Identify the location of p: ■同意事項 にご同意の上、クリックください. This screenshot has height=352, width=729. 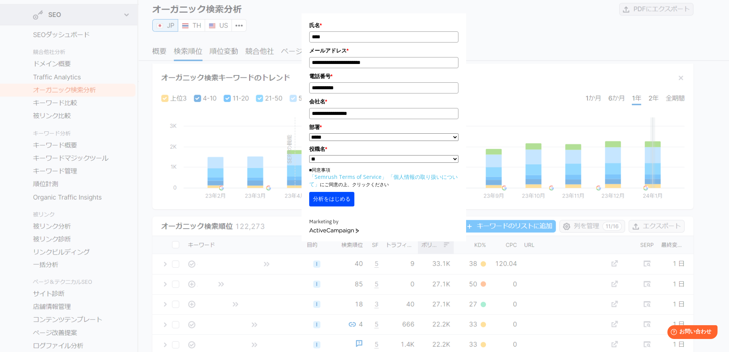
(384, 177).